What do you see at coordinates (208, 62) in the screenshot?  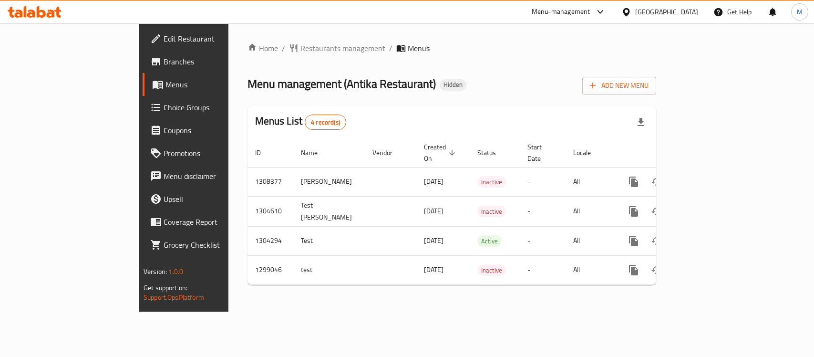 I see `a: Branches` at bounding box center [208, 62].